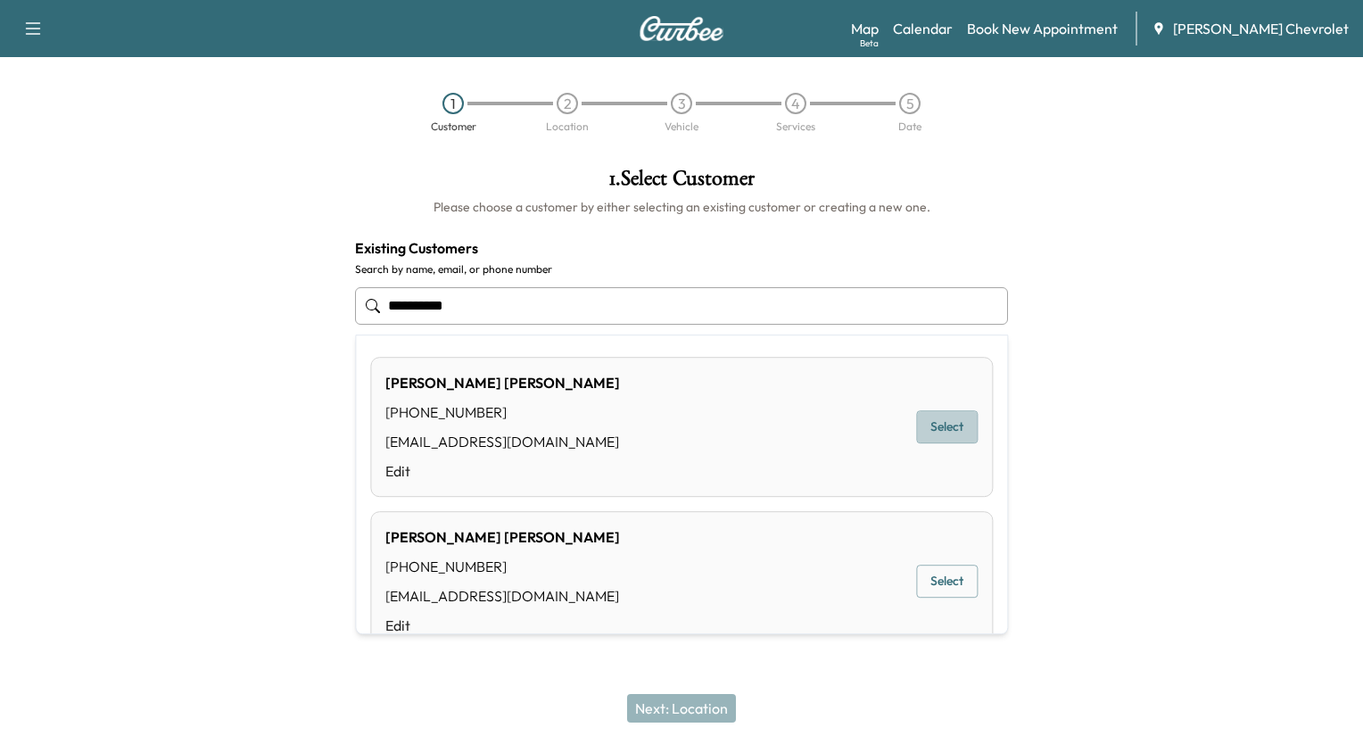 The height and width of the screenshot is (744, 1363). Describe the element at coordinates (910, 103) in the screenshot. I see `div: 5` at that location.